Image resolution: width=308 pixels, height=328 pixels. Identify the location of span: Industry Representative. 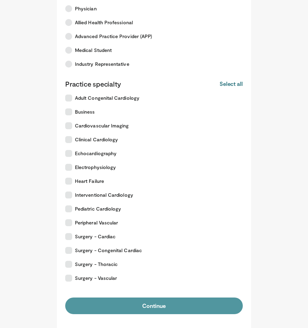
(102, 64).